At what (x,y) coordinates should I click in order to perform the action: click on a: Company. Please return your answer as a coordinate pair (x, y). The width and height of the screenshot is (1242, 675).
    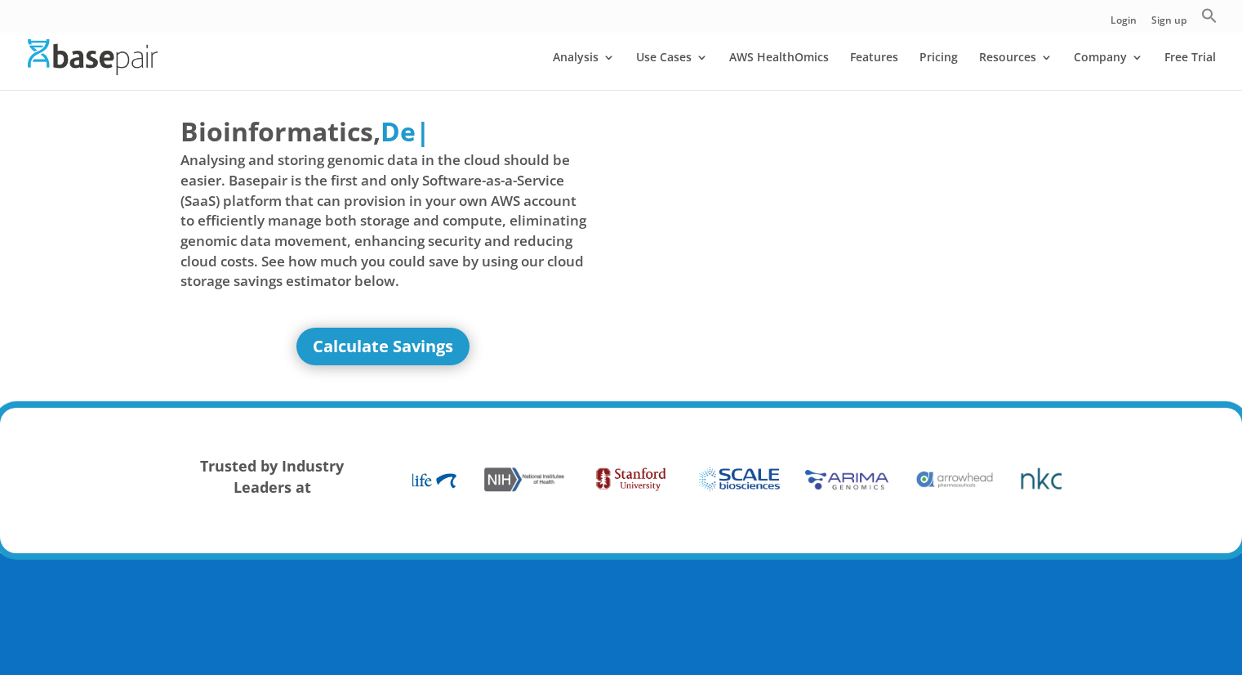
    Looking at the image, I should click on (1109, 70).